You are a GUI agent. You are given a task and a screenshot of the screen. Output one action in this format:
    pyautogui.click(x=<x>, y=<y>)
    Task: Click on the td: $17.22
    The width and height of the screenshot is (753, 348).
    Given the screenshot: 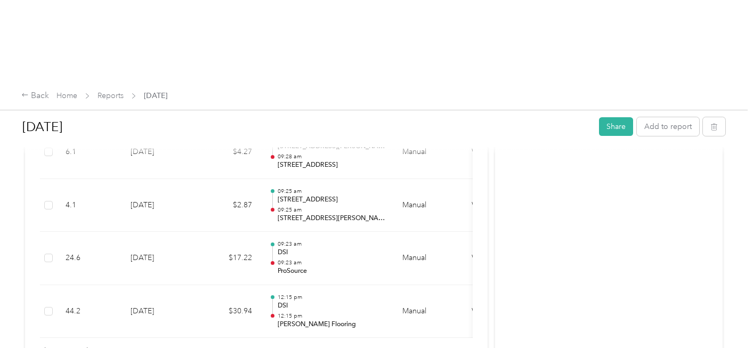 What is the action you would take?
    pyautogui.click(x=229, y=259)
    